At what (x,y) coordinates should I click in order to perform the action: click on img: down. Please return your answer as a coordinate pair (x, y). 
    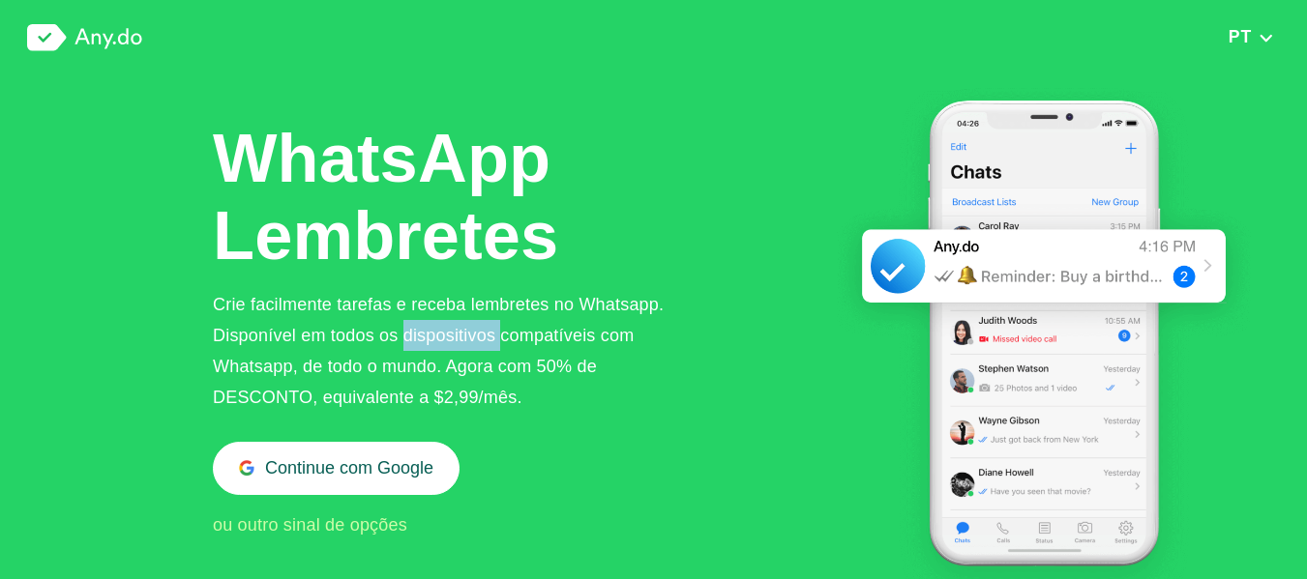
    Looking at the image, I should click on (1265, 38).